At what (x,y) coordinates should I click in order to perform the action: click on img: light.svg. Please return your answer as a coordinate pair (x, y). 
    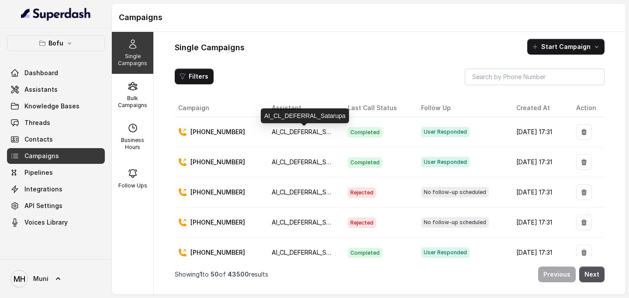
    Looking at the image, I should click on (56, 14).